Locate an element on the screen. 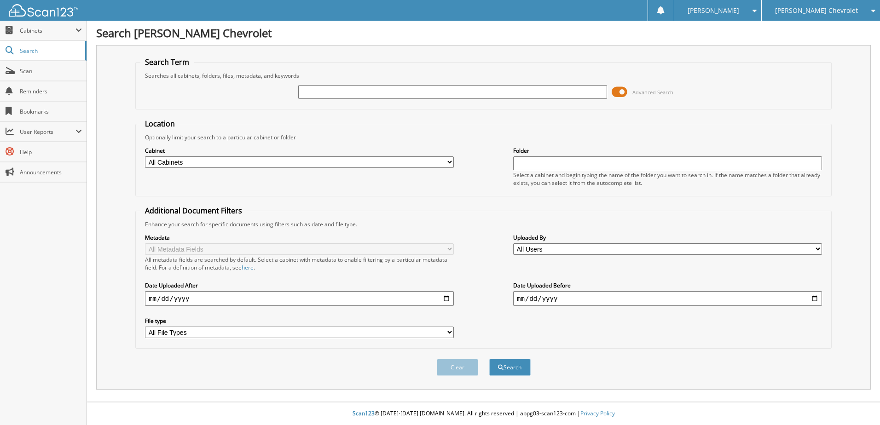 Image resolution: width=880 pixels, height=425 pixels. legend: Search Term is located at coordinates (167, 62).